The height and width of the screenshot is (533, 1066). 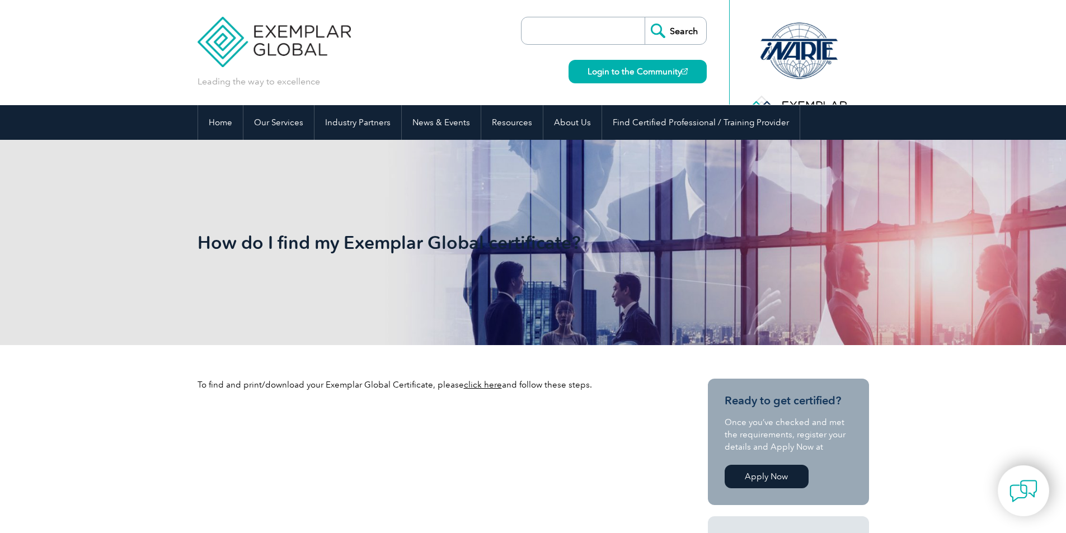 I want to click on h3: Ready to get certified?, so click(x=788, y=401).